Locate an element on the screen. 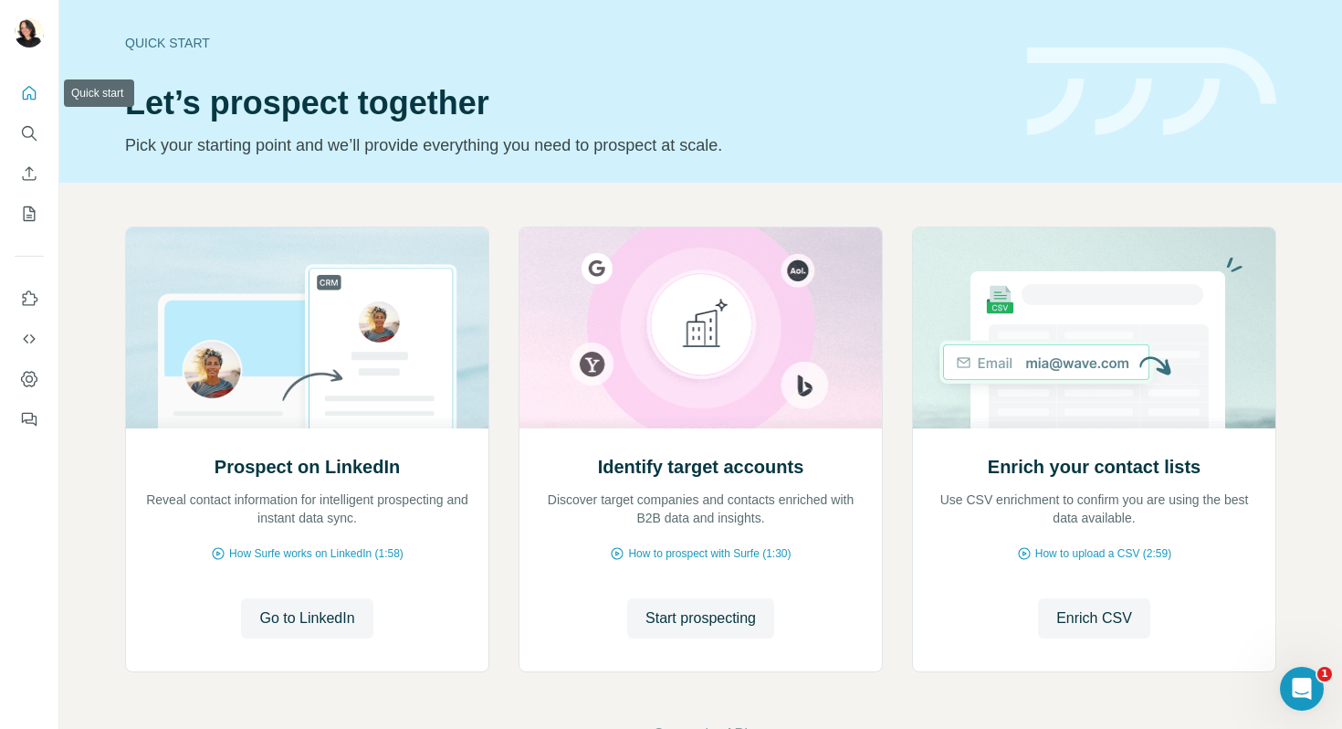  button: Quick start is located at coordinates (29, 93).